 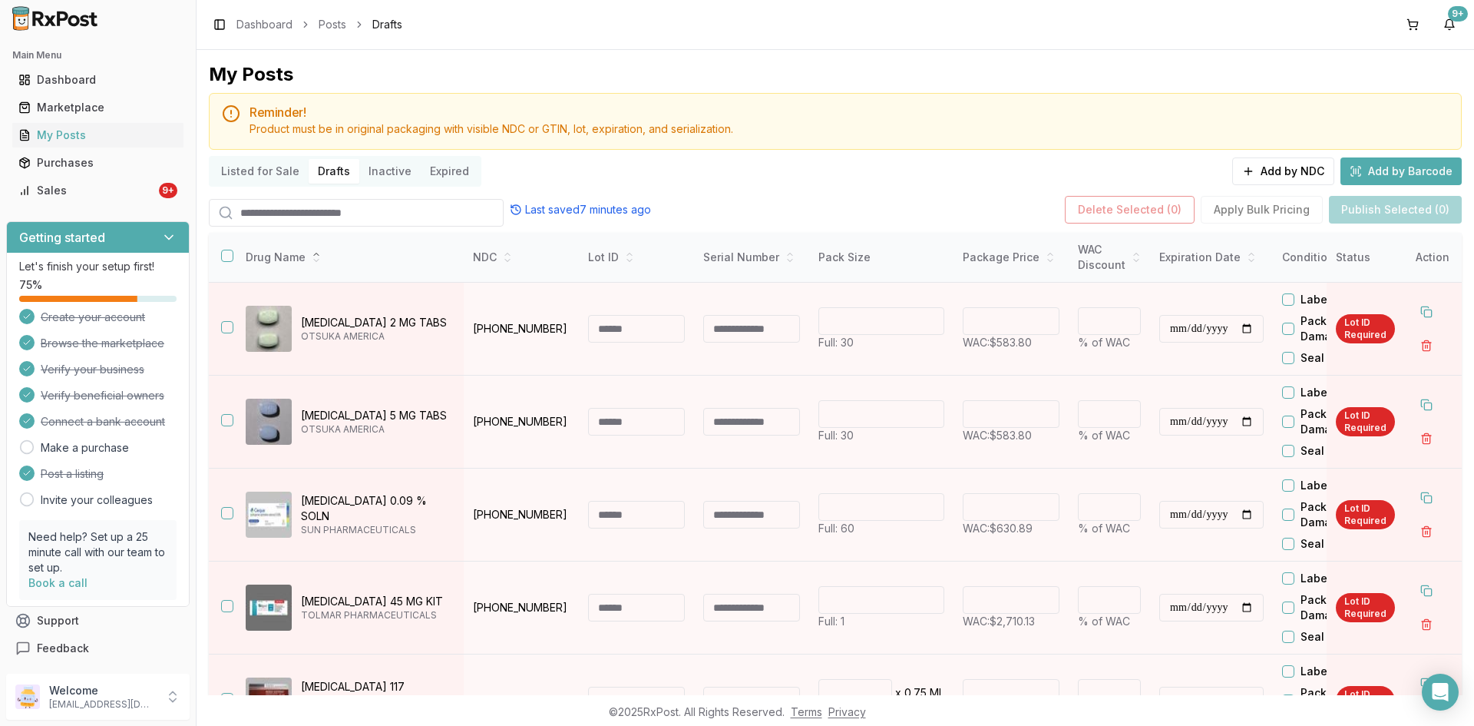 I want to click on span: Full: 1, so click(x=831, y=620).